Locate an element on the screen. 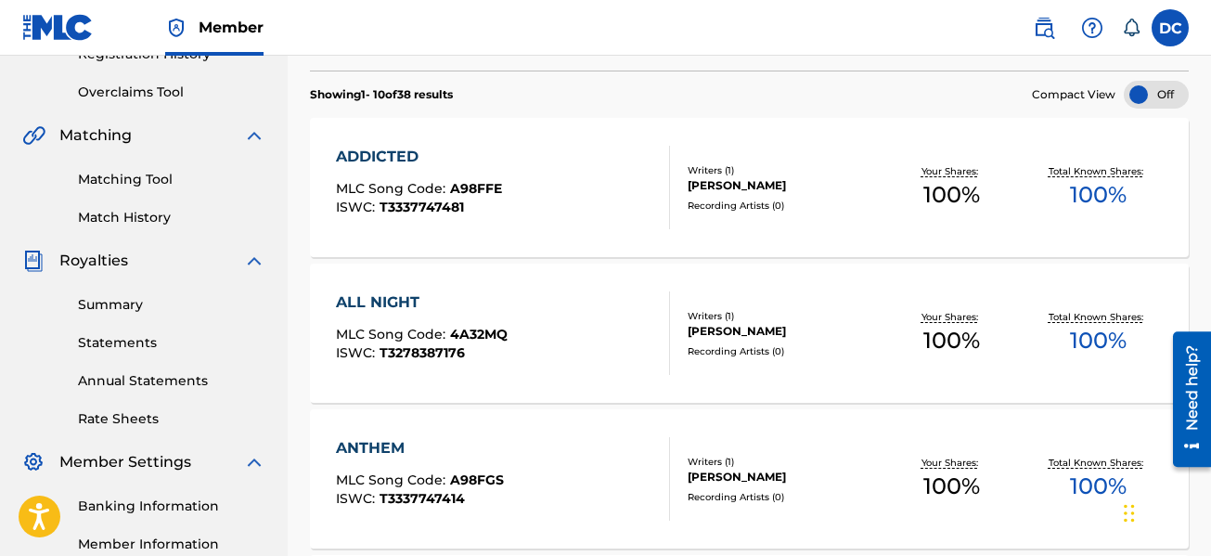 The width and height of the screenshot is (1211, 556). div: Chat Widget is located at coordinates (1165, 511).